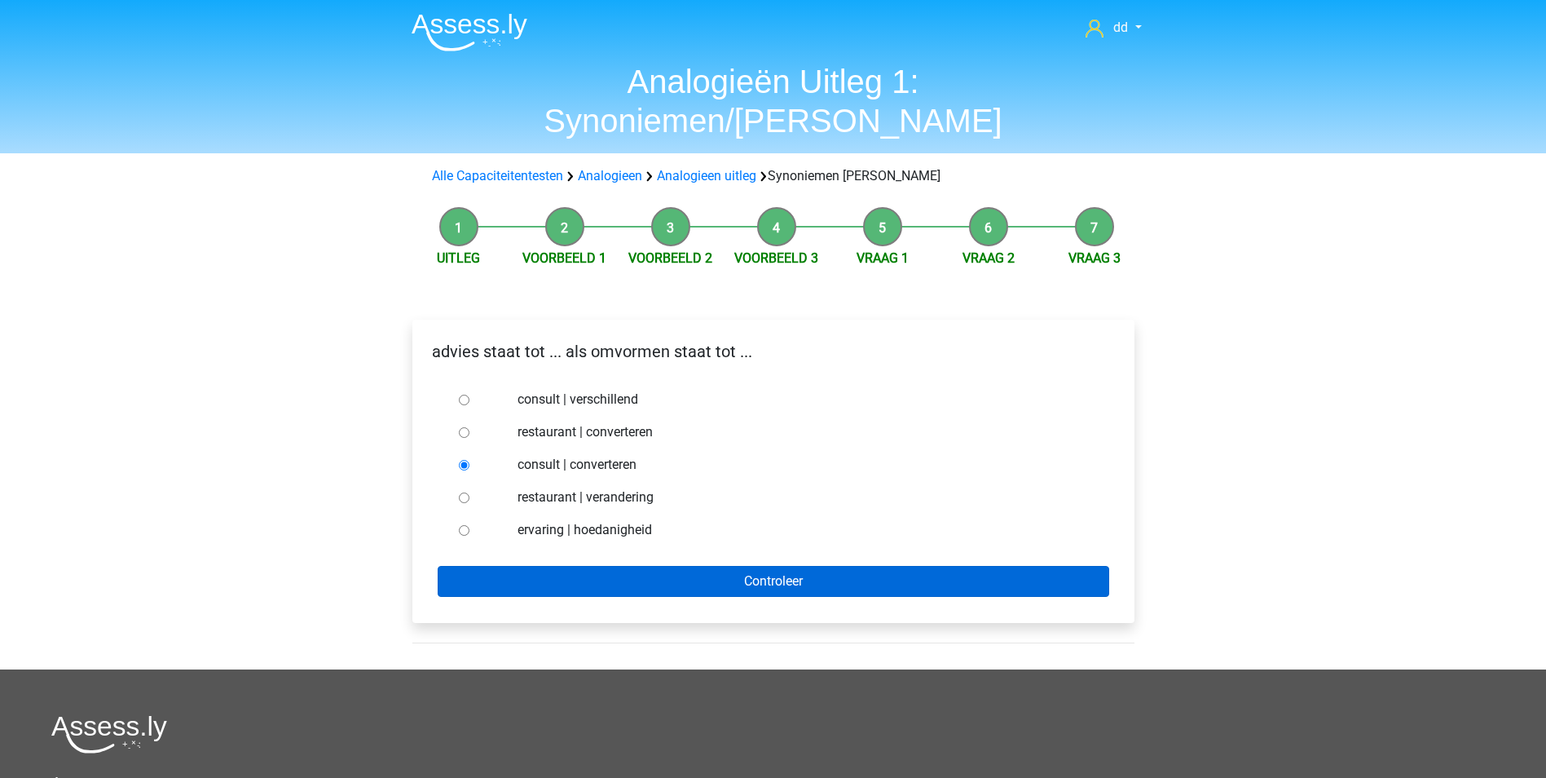 This screenshot has height=778, width=1546. Describe the element at coordinates (883, 258) in the screenshot. I see `a: Vraag 1` at that location.